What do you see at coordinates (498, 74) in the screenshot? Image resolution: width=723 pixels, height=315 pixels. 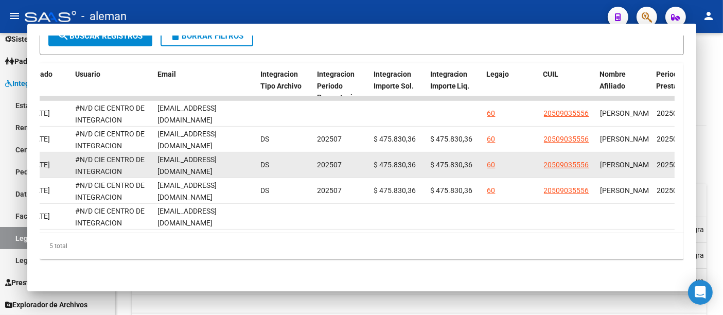 I see `span: Legajo` at bounding box center [498, 74].